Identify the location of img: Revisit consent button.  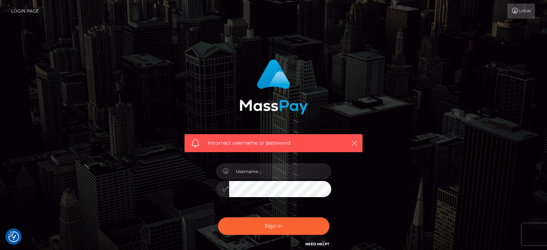
(14, 236).